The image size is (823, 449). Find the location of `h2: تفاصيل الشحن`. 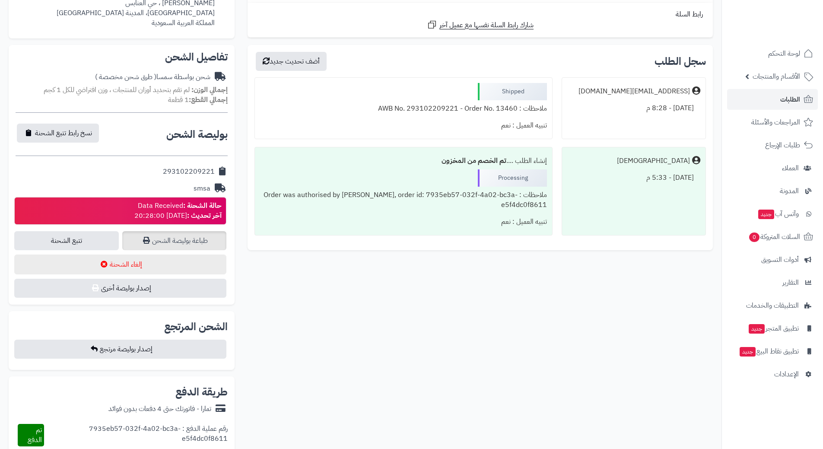

h2: تفاصيل الشحن is located at coordinates (121, 57).